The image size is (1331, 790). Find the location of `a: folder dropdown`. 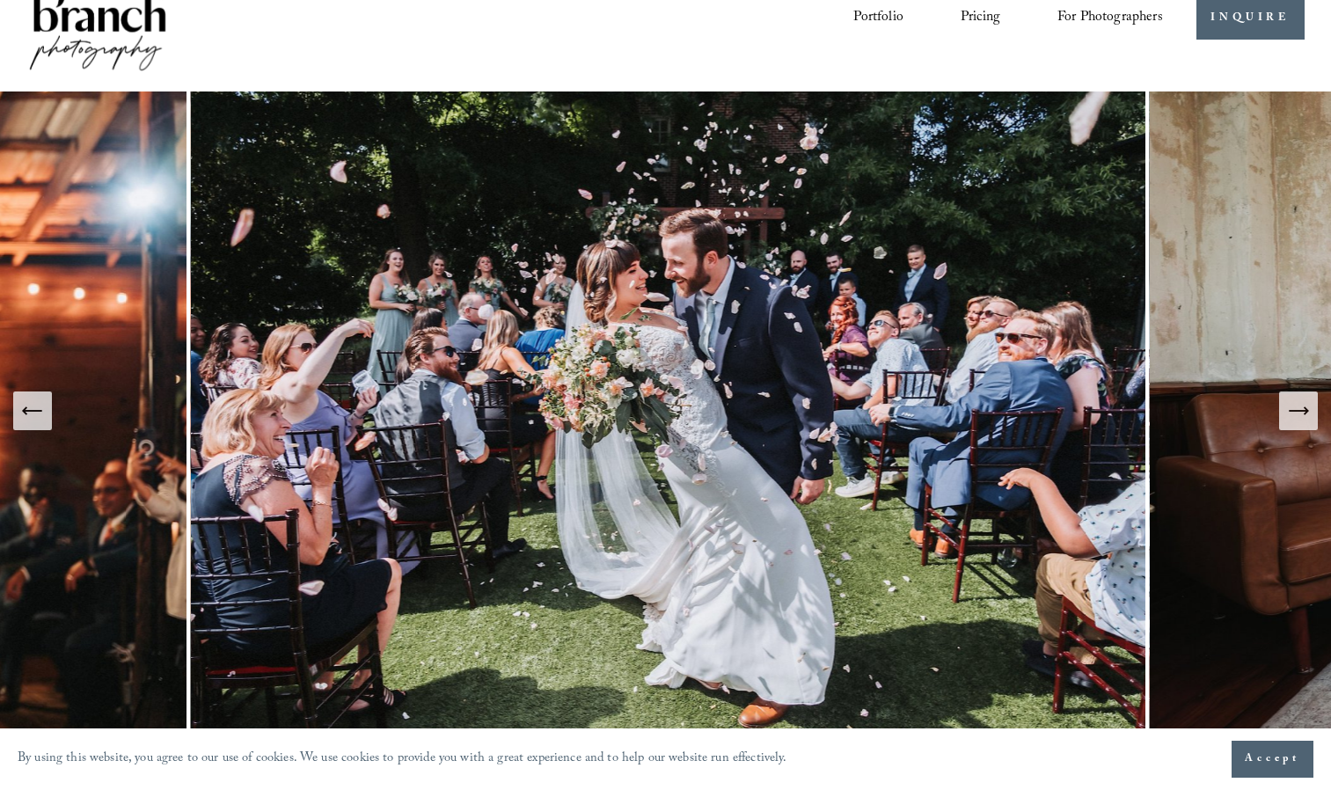

a: folder dropdown is located at coordinates (1110, 18).